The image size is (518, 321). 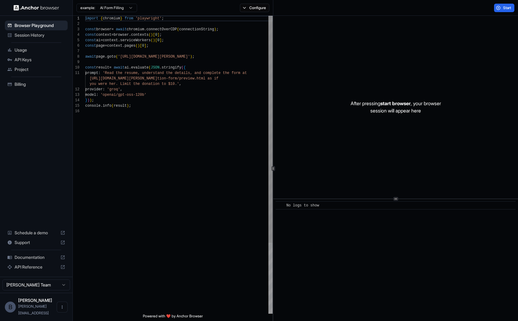 What do you see at coordinates (123, 95) in the screenshot?
I see `span: 'openai/gpt-oss-120b'` at bounding box center [123, 95].